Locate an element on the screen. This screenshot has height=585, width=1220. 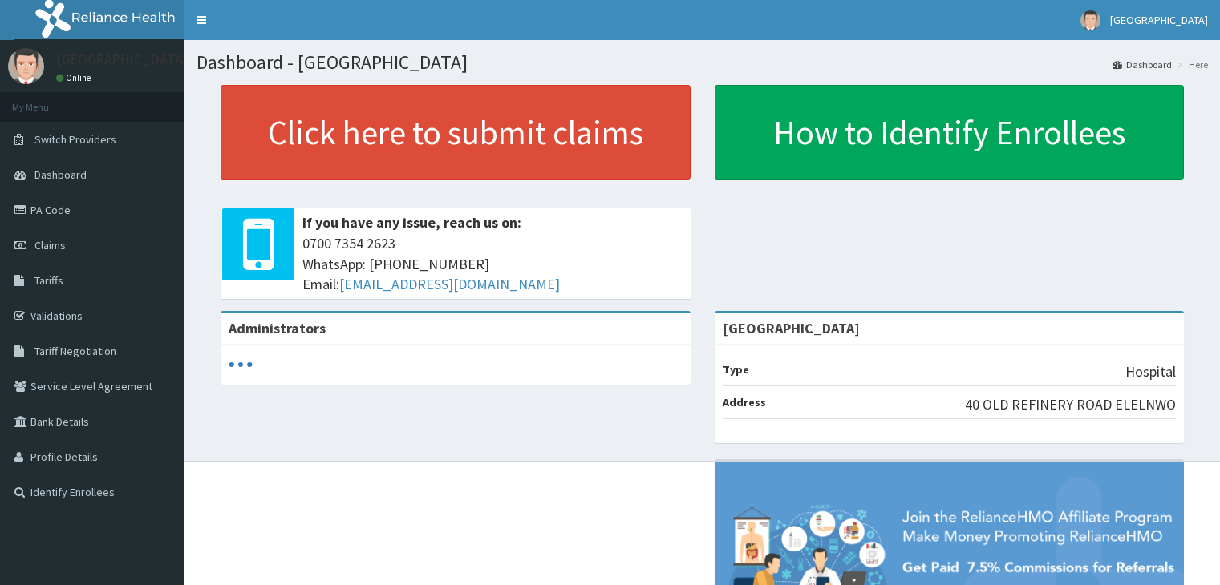
b: Administrators is located at coordinates (277, 328).